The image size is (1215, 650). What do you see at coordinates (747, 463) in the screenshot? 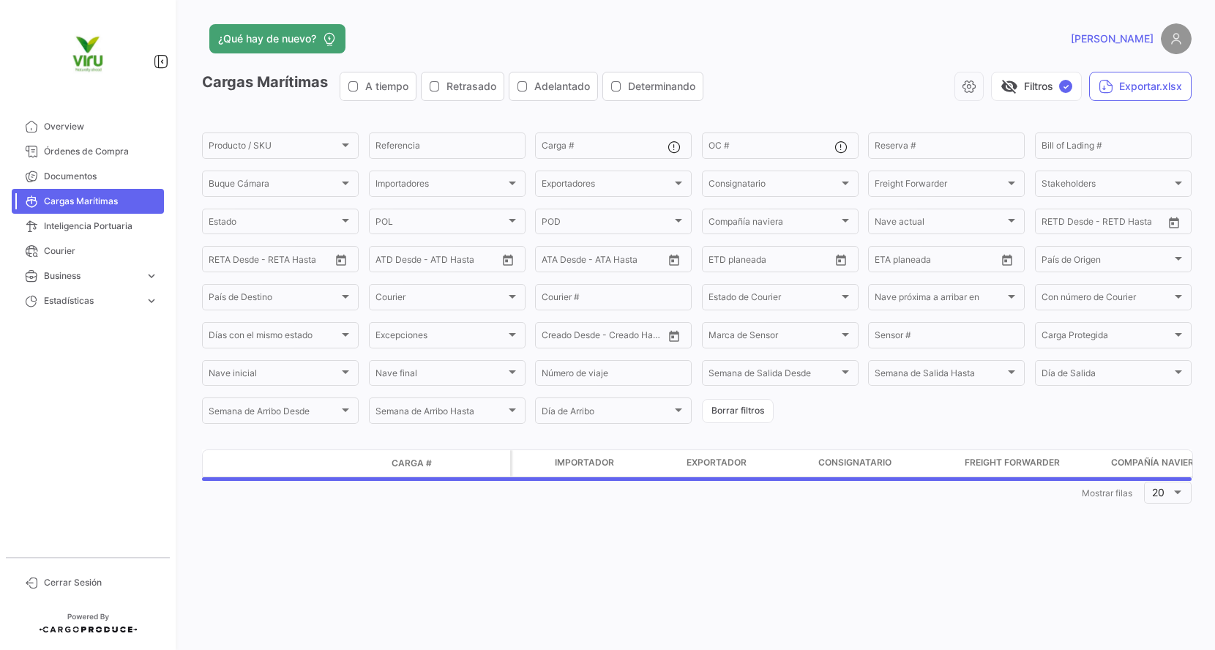
I see `datatable-header-cell: Exportador` at bounding box center [747, 463].